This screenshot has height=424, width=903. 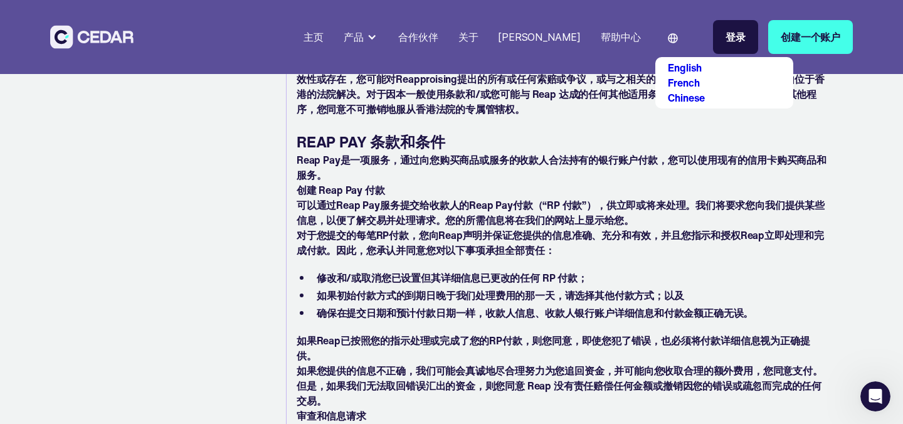 I want to click on a: 主页, so click(x=313, y=37).